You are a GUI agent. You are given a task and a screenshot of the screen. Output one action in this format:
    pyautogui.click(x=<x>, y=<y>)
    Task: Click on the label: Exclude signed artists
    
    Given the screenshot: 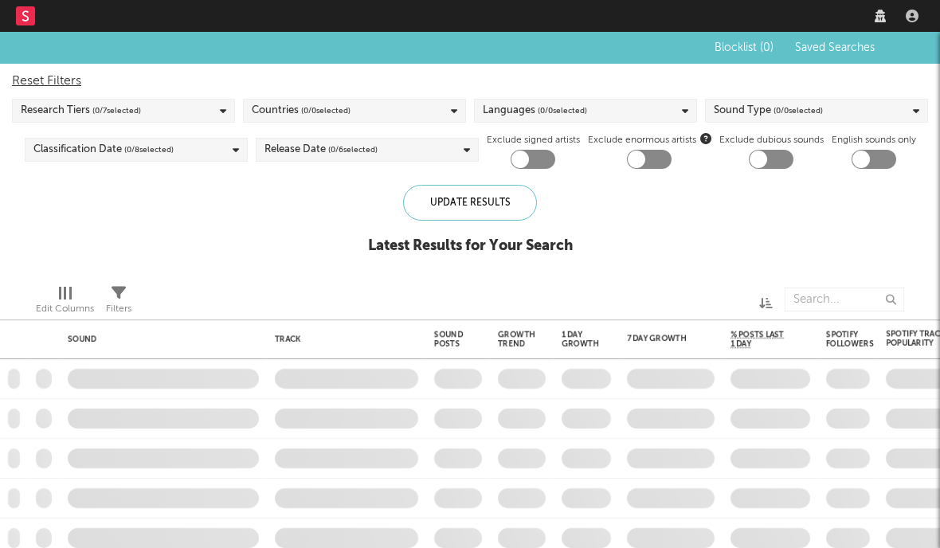 What is the action you would take?
    pyautogui.click(x=533, y=140)
    